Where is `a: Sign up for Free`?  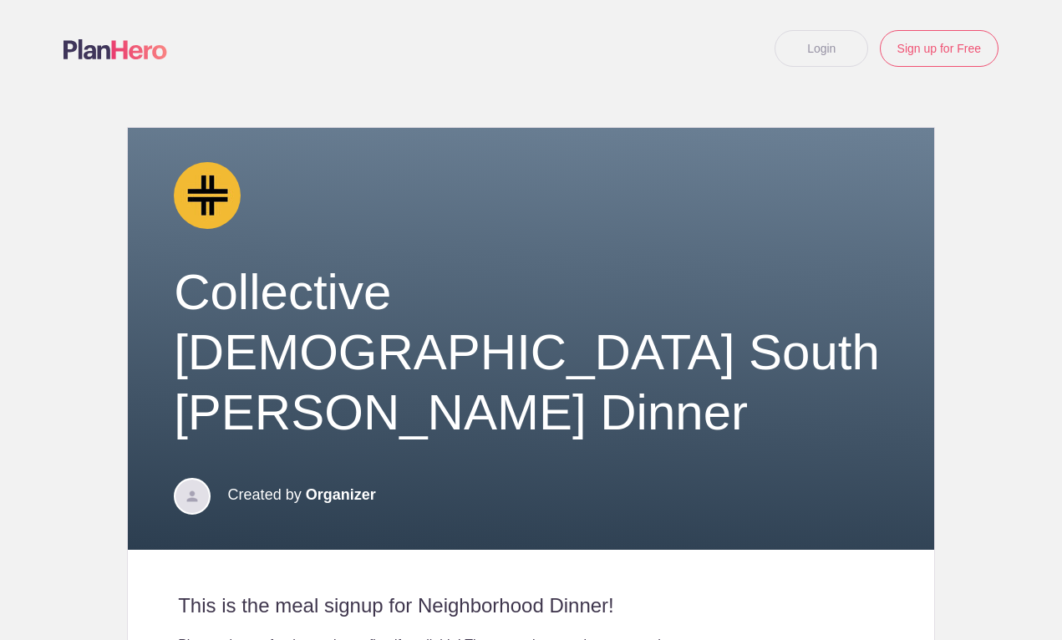 a: Sign up for Free is located at coordinates (939, 48).